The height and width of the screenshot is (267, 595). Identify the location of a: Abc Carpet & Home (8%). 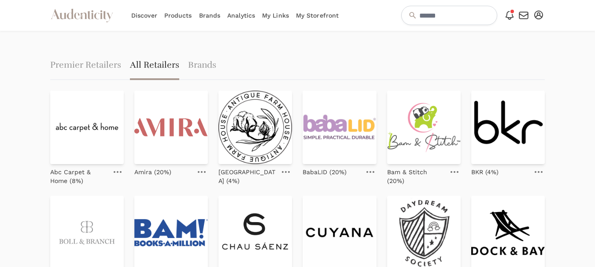
(79, 175).